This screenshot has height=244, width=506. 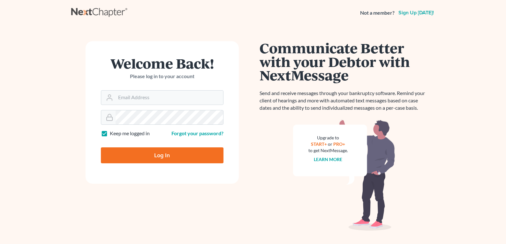 I want to click on a: PRO+, so click(x=339, y=144).